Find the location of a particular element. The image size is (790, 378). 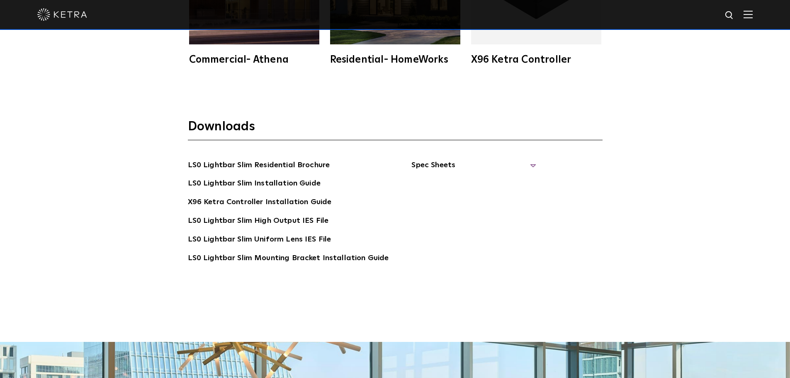

a: LS0 Lightbar Slim Installation Guide is located at coordinates (254, 184).